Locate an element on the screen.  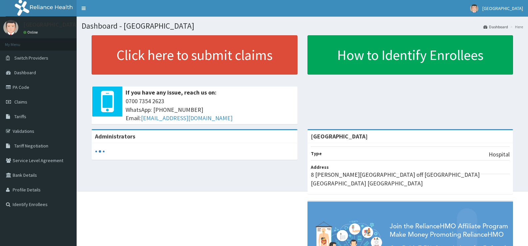
span: Claims is located at coordinates (21, 102).